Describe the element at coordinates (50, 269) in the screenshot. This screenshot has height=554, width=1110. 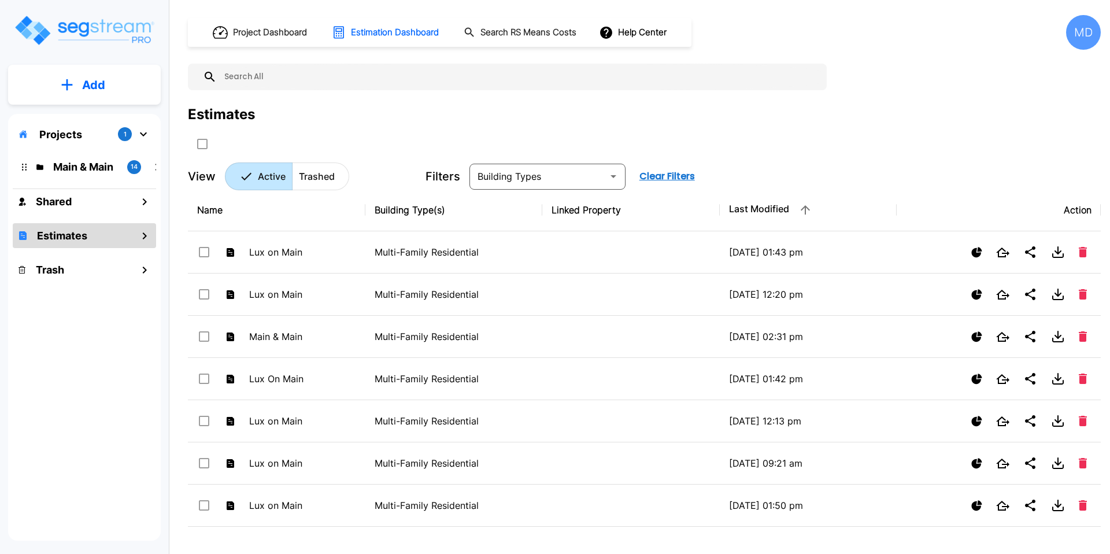
I see `h1: Trash` at that location.